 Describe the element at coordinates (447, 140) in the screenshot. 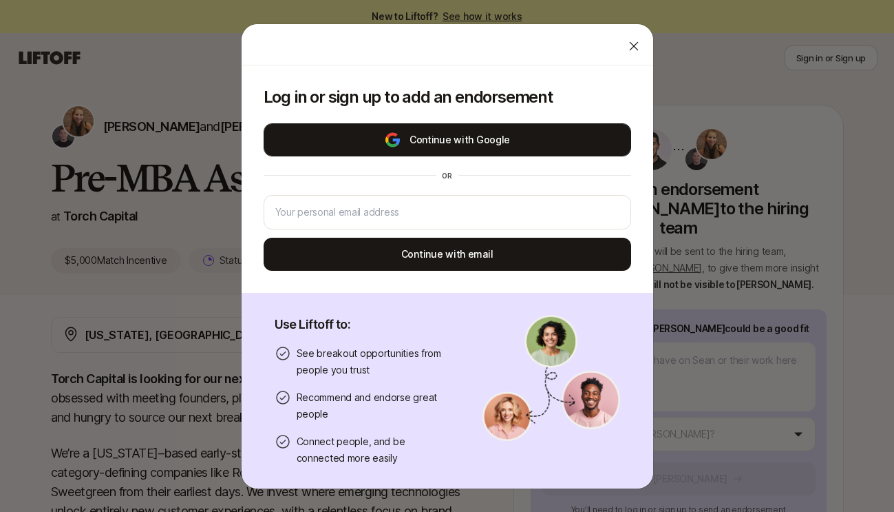

I see `button: Continue with Google` at that location.